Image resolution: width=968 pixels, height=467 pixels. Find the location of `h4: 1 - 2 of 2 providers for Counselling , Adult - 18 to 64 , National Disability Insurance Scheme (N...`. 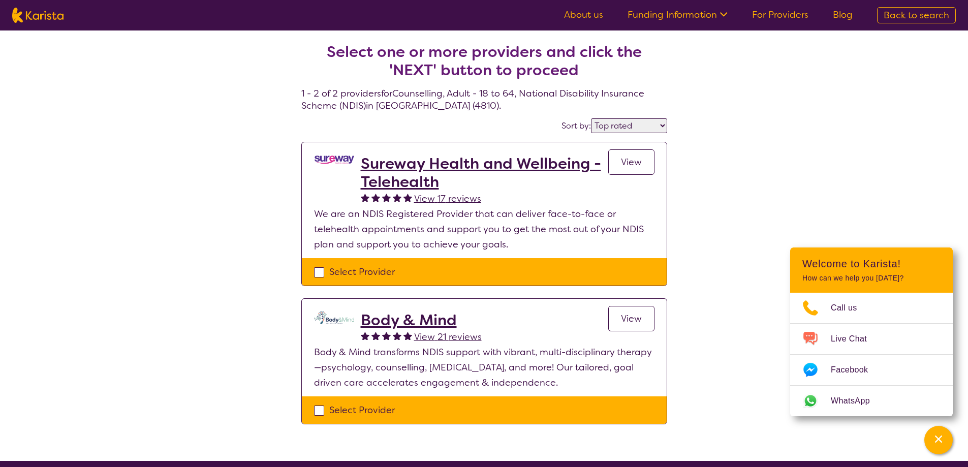

h4: 1 - 2 of 2 providers for Counselling , Adult - 18 to 64 , National Disability Insurance Scheme (N... is located at coordinates (484, 65).